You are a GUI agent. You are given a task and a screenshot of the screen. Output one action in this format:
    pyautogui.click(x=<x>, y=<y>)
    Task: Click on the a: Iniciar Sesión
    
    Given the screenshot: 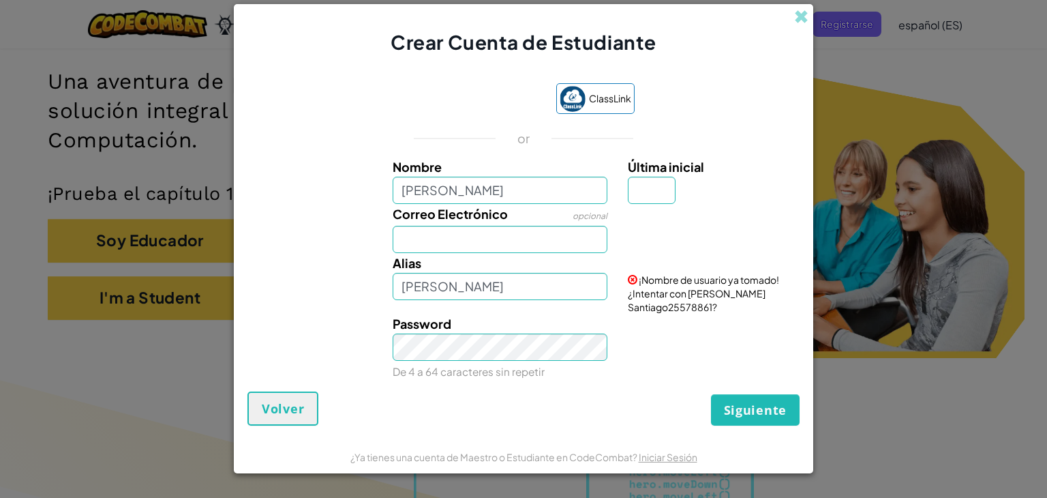 What is the action you would take?
    pyautogui.click(x=668, y=457)
    